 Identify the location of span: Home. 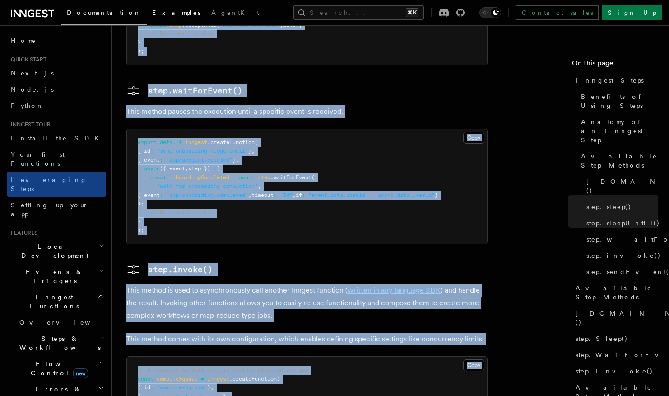
(23, 41).